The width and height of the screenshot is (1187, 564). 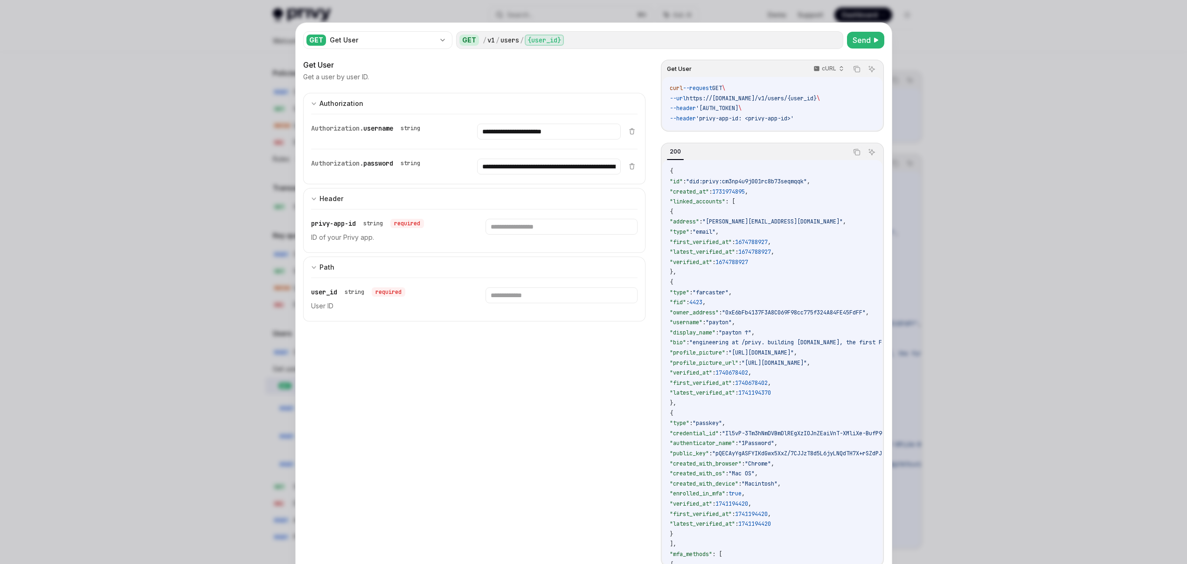 I want to click on span: Send, so click(x=861, y=40).